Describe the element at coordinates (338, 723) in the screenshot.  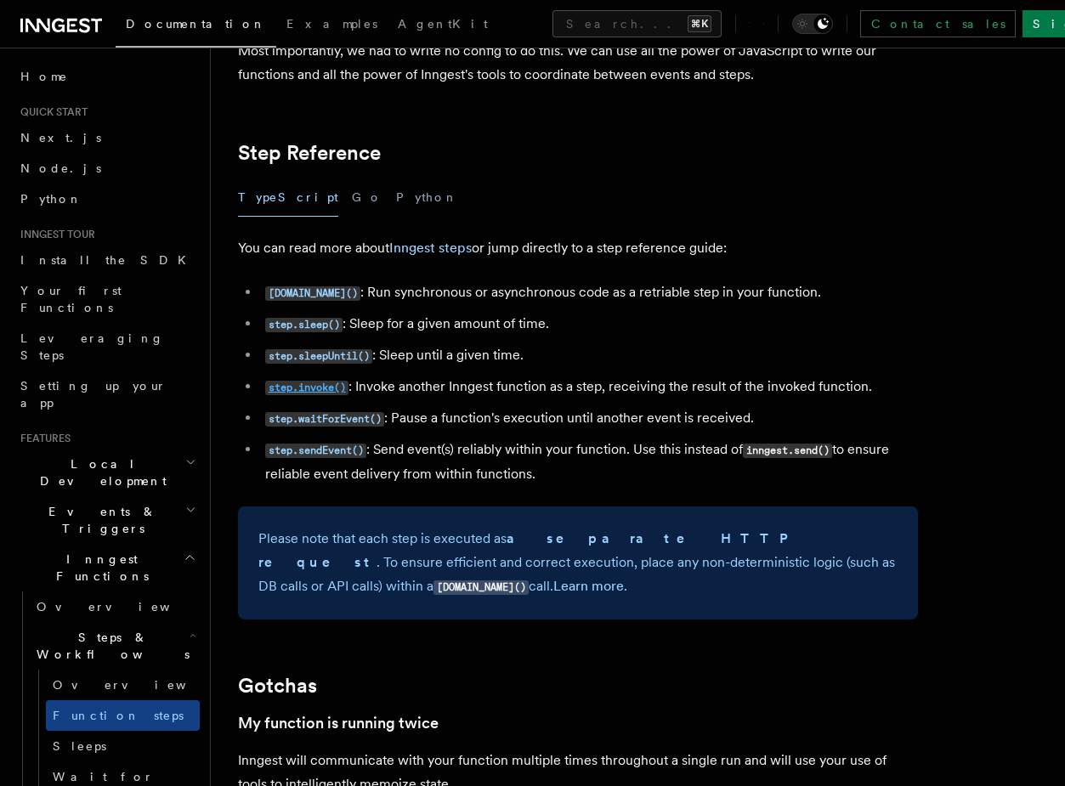
I see `a: My function is running twice` at that location.